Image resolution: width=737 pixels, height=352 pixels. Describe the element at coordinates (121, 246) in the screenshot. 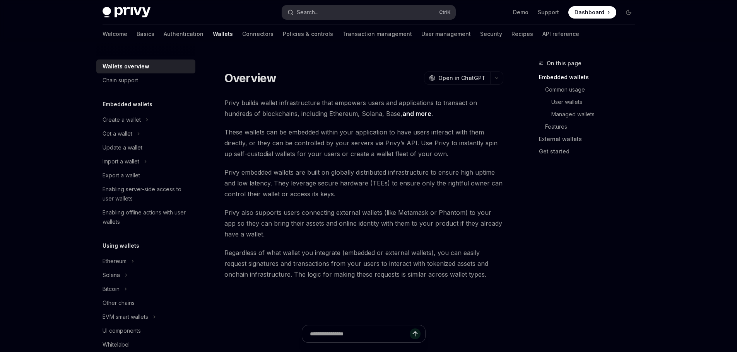

I see `h5: Using wallets` at that location.